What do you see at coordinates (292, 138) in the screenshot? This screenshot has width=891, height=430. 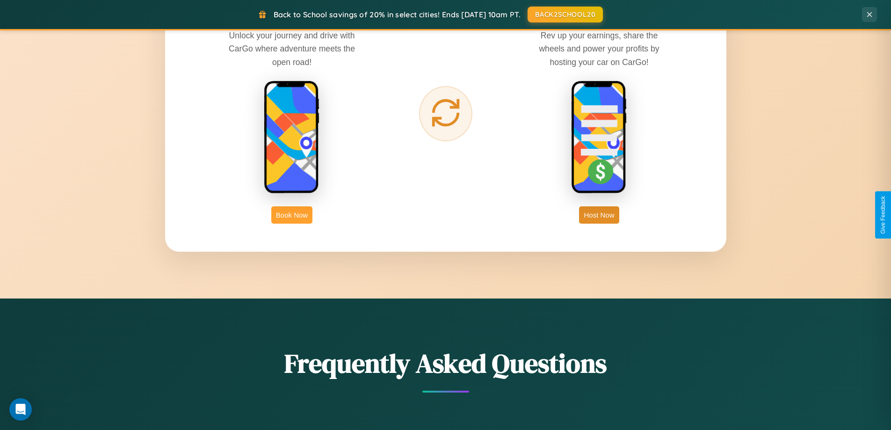 I see `img: rent phone` at bounding box center [292, 138].